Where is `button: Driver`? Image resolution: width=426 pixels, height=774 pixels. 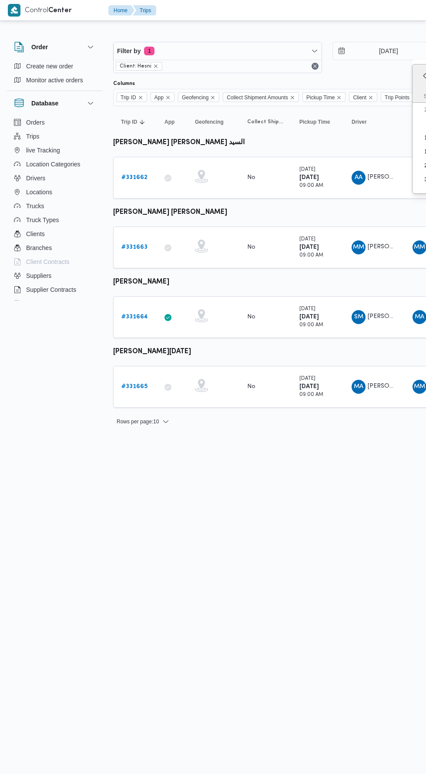 button: Driver is located at coordinates (374, 122).